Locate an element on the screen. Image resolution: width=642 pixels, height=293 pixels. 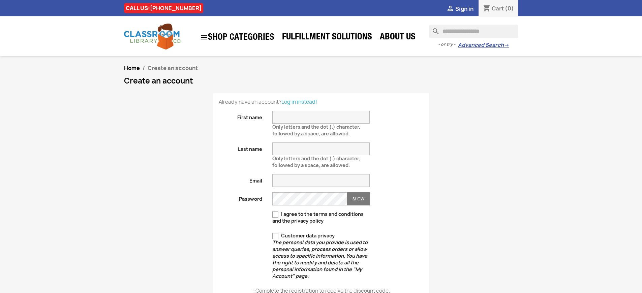
button: Show is located at coordinates (358, 199).